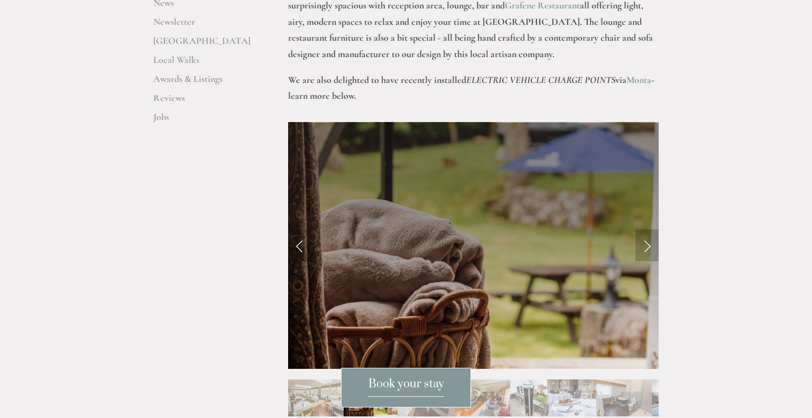 The image size is (812, 418). I want to click on a: Book your stay, so click(406, 387).